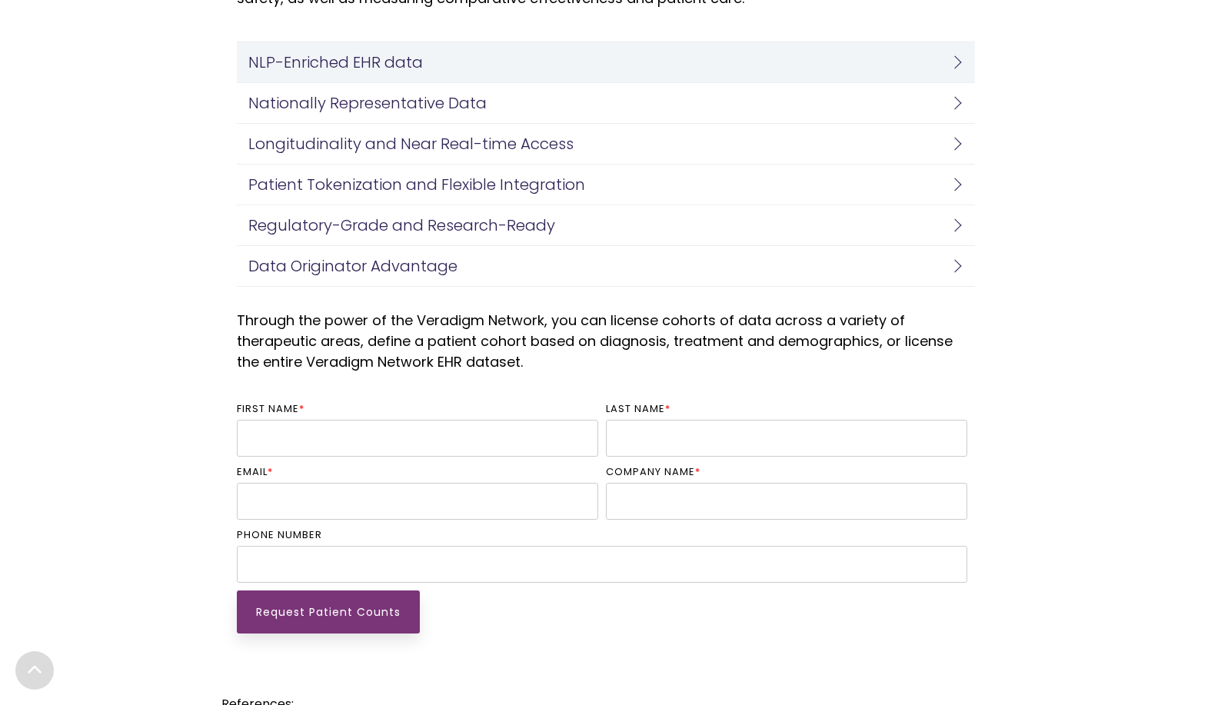 The image size is (1211, 705). Describe the element at coordinates (635, 408) in the screenshot. I see `span: Last name` at that location.